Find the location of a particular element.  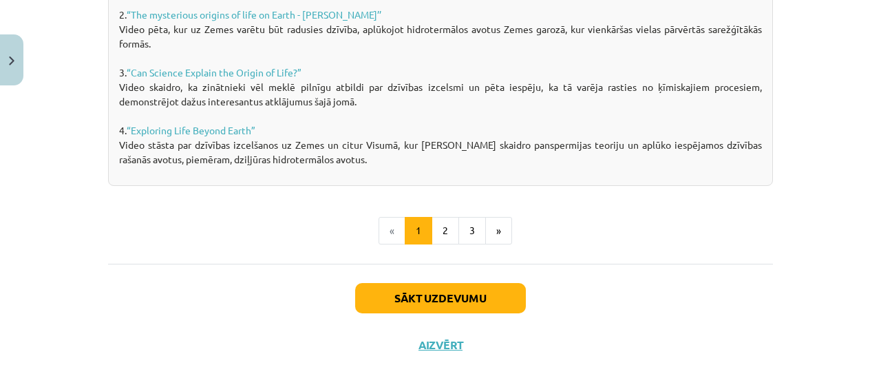

a: “Can Science Explain the Origin of Life?” is located at coordinates (214, 72).